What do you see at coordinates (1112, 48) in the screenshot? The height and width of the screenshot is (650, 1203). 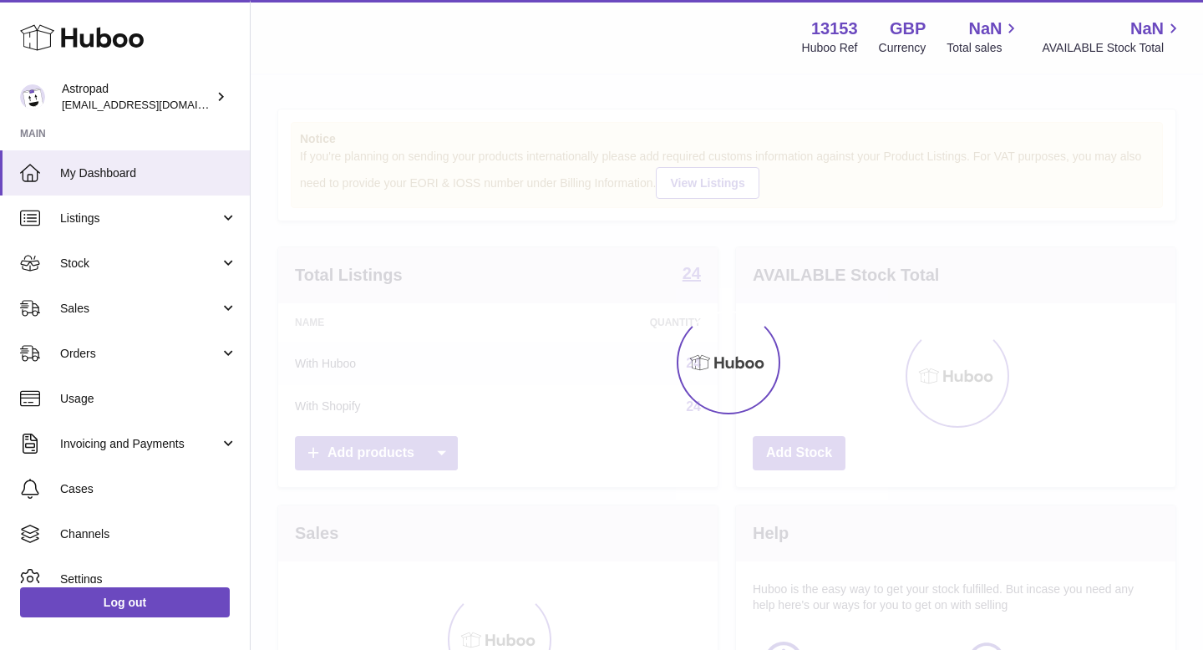 I see `span: AVAILABLE Stock Total` at bounding box center [1112, 48].